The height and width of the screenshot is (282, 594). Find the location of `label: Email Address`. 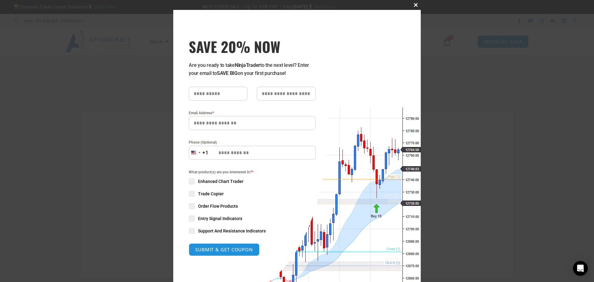

label: Email Address is located at coordinates (252, 113).